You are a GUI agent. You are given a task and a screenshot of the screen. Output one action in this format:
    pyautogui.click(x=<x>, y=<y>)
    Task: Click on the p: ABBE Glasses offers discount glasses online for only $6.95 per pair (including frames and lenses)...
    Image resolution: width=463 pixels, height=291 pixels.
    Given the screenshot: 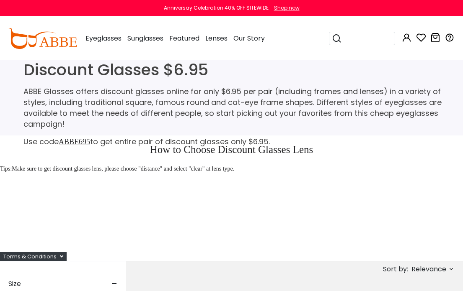 What is the action you would take?
    pyautogui.click(x=241, y=108)
    